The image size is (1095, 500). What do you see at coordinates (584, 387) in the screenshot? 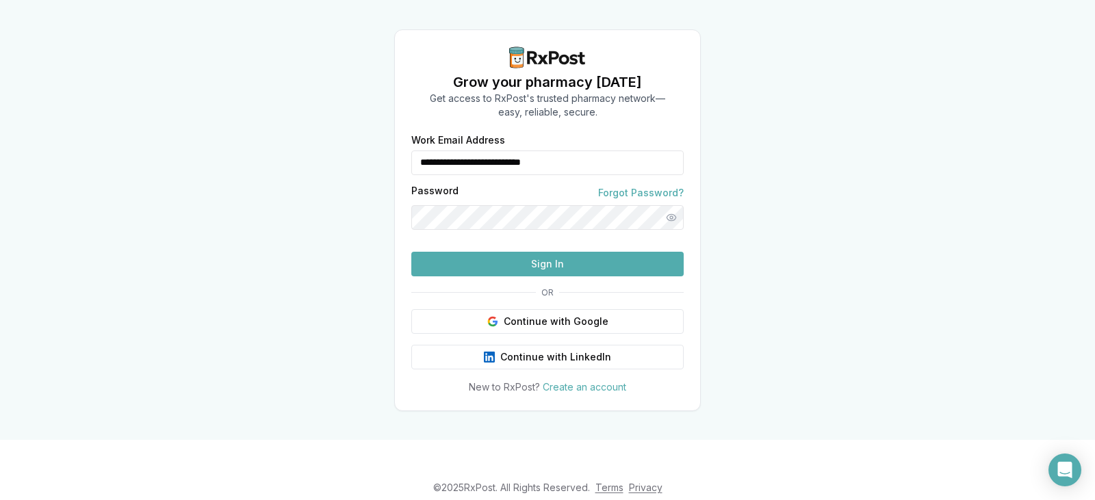
I see `a: Create an account` at bounding box center [584, 387].